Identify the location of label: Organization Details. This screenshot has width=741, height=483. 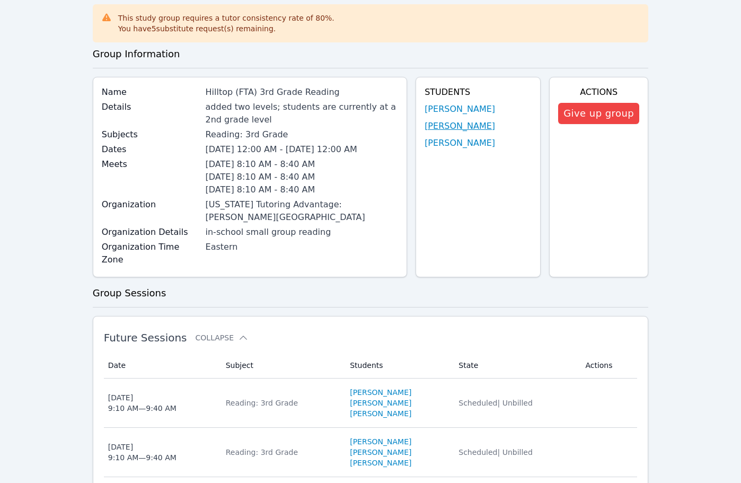
(151, 232).